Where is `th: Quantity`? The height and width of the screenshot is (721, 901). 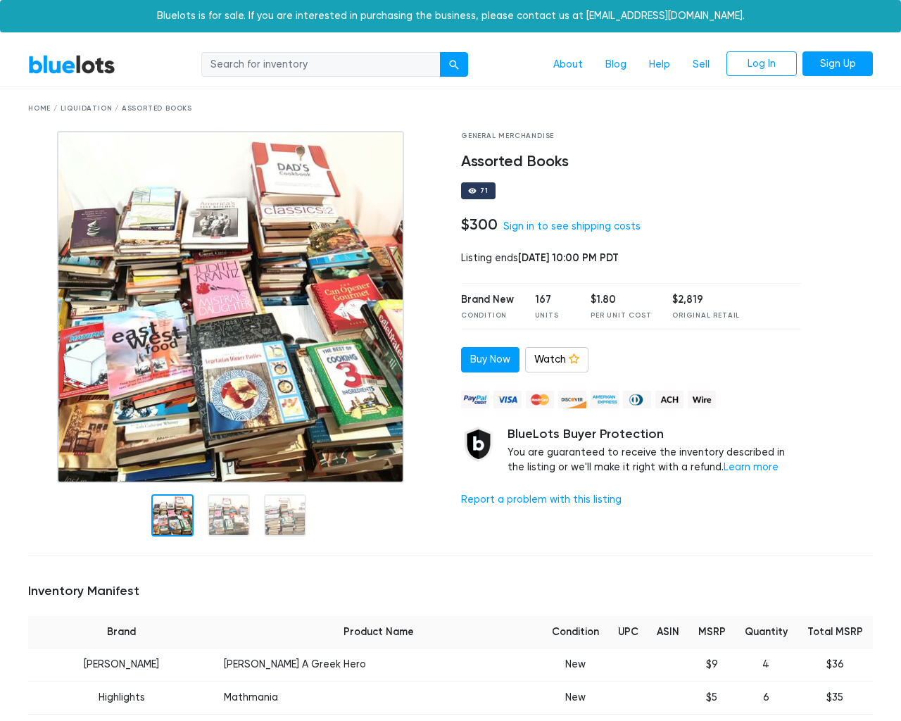
th: Quantity is located at coordinates (766, 632).